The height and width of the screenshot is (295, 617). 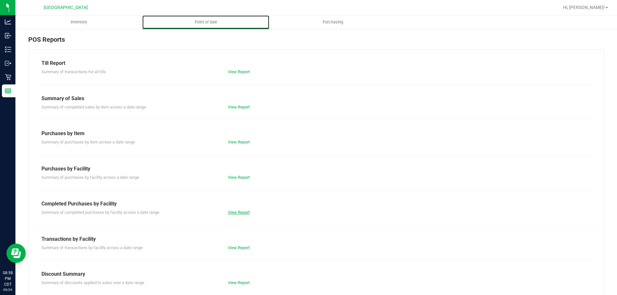 I want to click on inline-svg: Inbound, so click(x=8, y=36).